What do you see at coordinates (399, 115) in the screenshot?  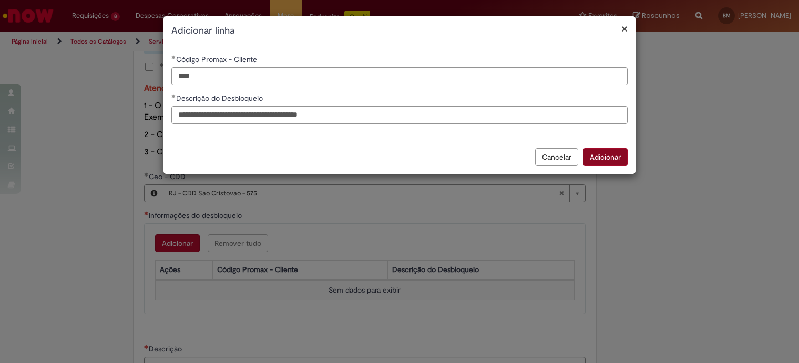 I see `input: Descrição do Desbloqueio` at bounding box center [399, 115].